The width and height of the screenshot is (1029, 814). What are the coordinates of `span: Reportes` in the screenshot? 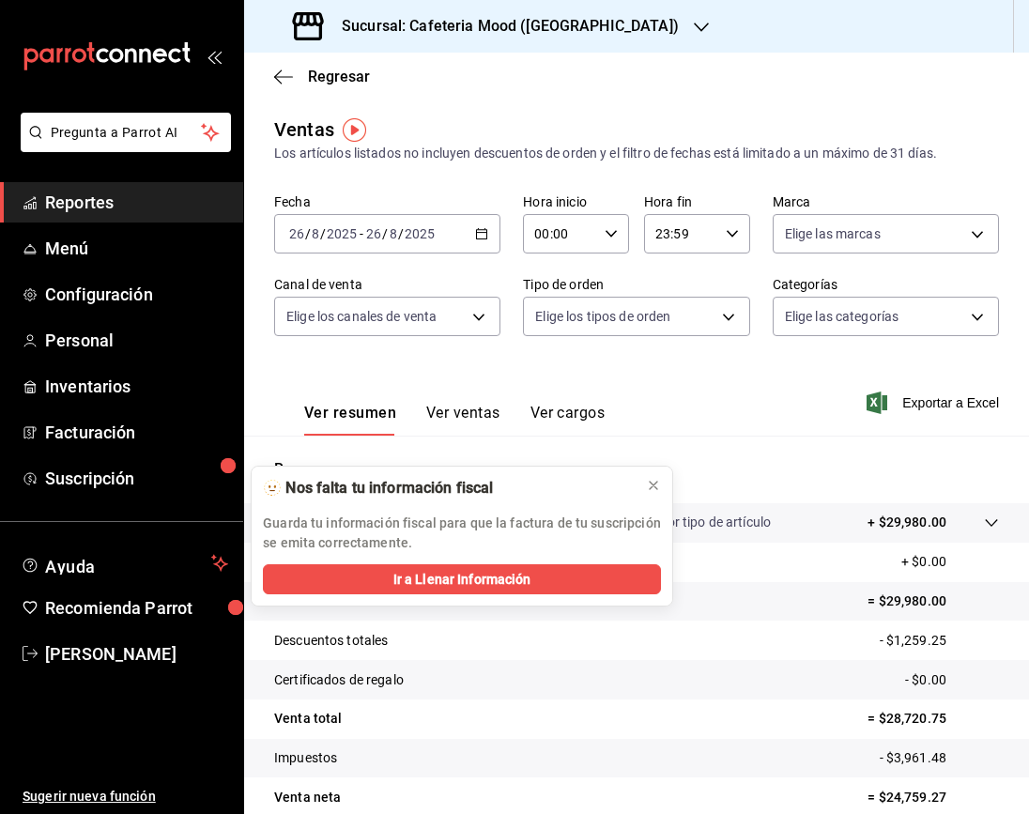 It's located at (136, 202).